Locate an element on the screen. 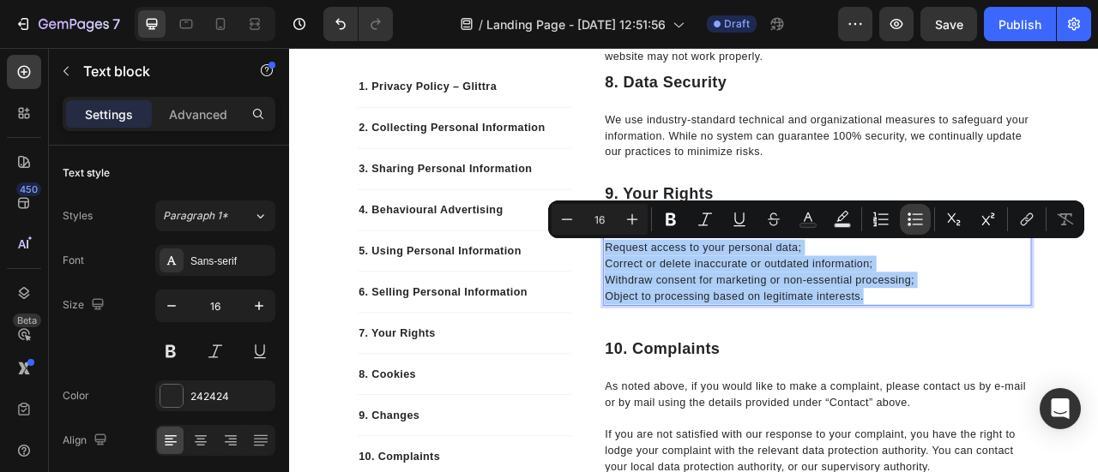 This screenshot has width=1098, height=472. p: 7 is located at coordinates (116, 24).